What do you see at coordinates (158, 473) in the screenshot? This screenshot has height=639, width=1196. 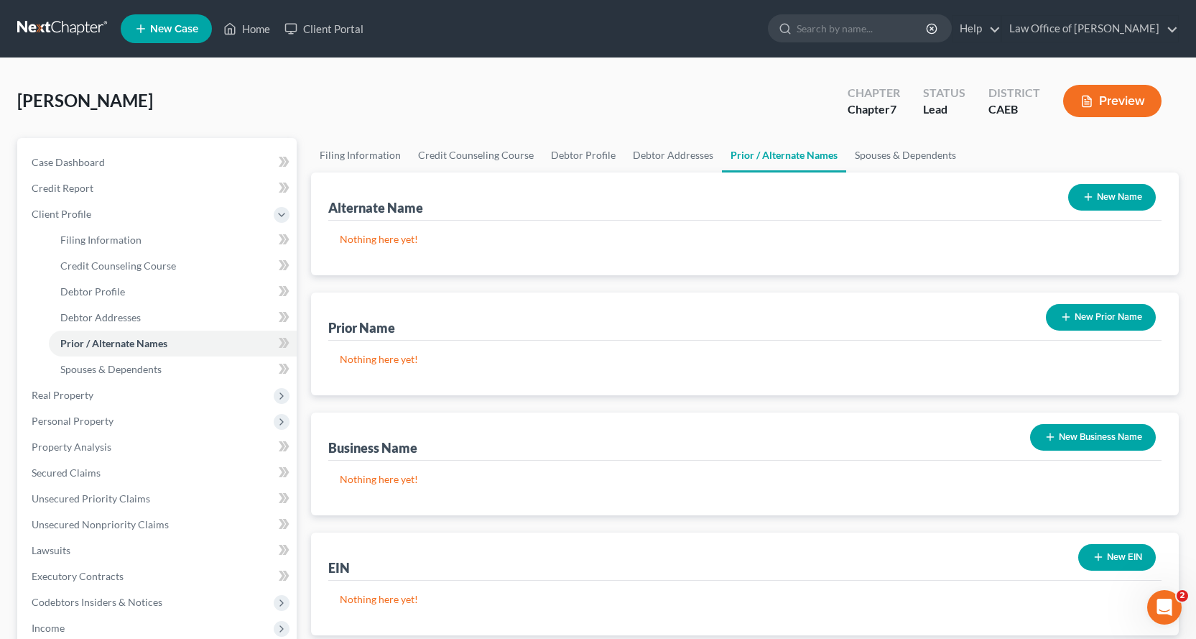 I see `a: Secured Claims` at bounding box center [158, 473].